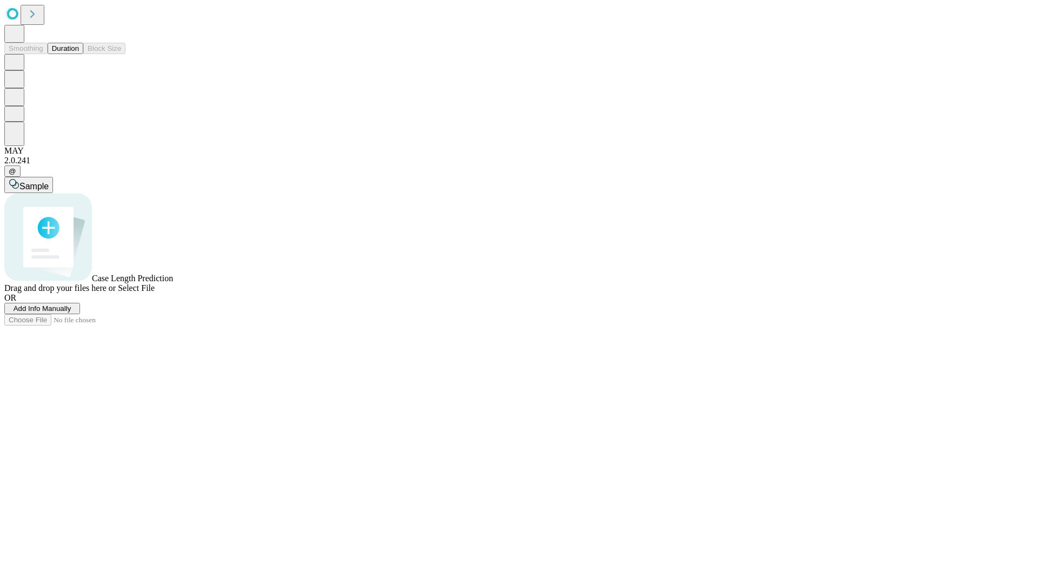 This screenshot has height=584, width=1038. Describe the element at coordinates (60, 287) in the screenshot. I see `span: Drag and drop your files here or` at that location.